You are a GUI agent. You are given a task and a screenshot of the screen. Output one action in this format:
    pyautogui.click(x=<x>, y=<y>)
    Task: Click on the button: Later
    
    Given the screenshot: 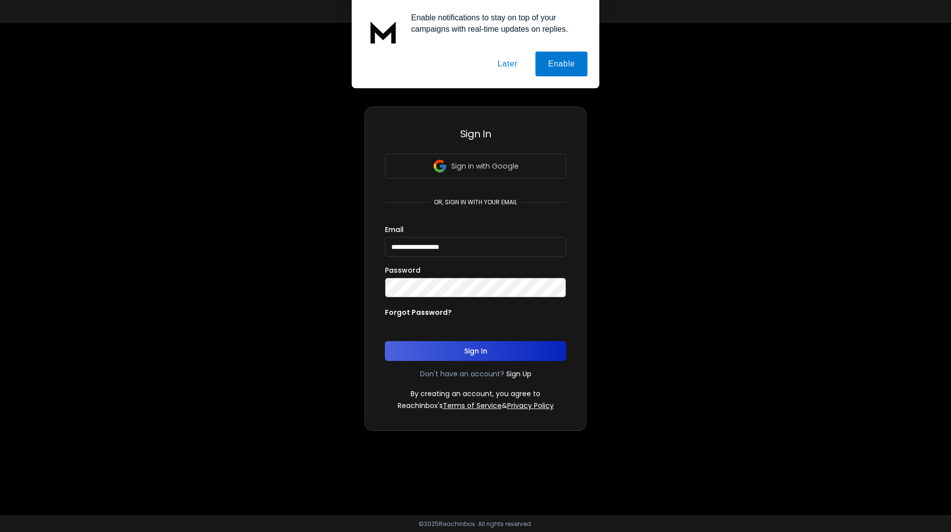 What is the action you would take?
    pyautogui.click(x=507, y=64)
    